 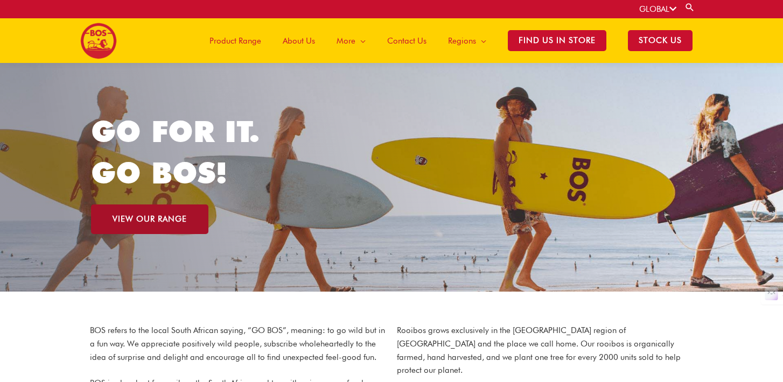 I want to click on span: Find Us in Store, so click(x=557, y=40).